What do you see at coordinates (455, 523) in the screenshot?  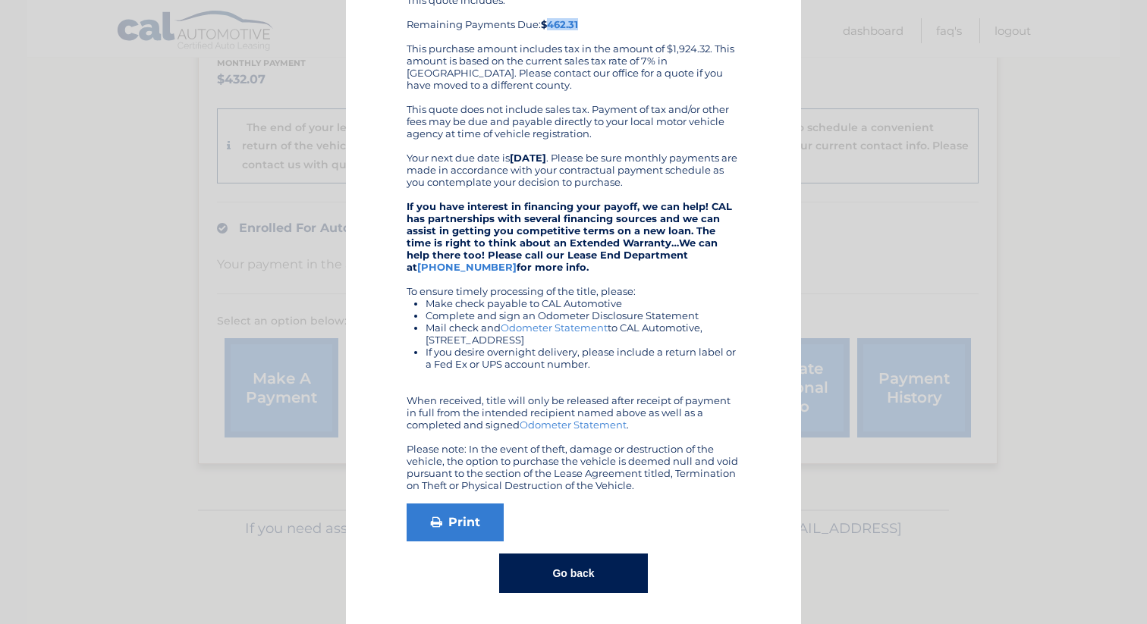 I see `a: Print` at bounding box center [455, 523].